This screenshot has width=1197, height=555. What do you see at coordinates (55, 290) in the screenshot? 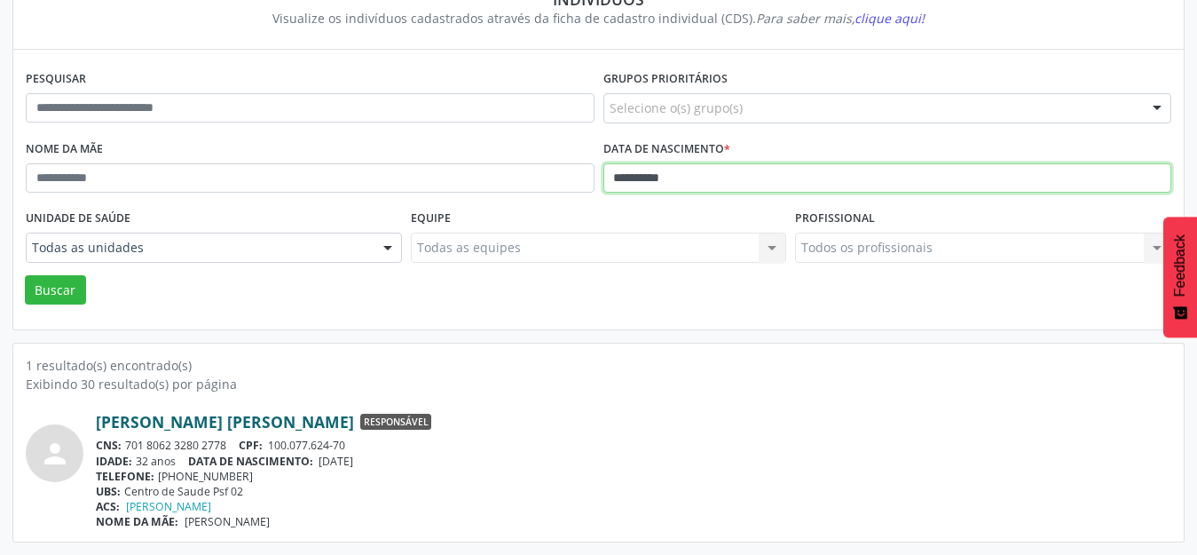
I see `button: Buscar` at bounding box center [55, 290].